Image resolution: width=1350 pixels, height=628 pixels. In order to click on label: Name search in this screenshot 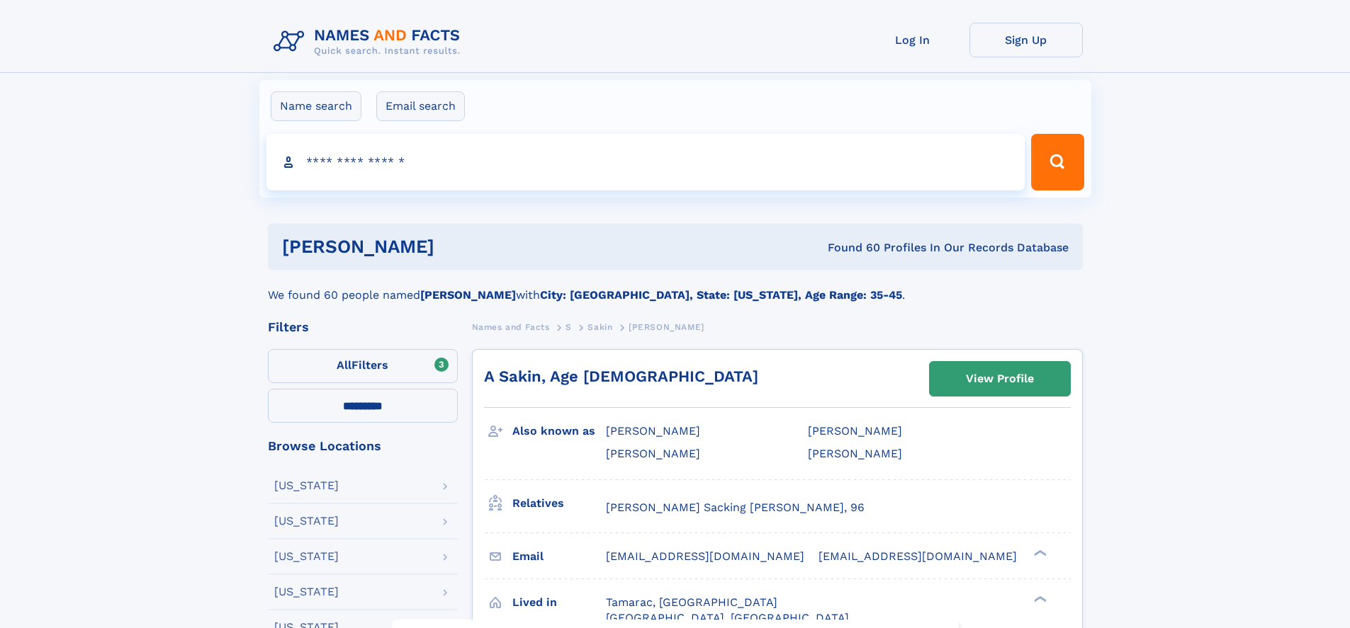, I will do `click(316, 106)`.